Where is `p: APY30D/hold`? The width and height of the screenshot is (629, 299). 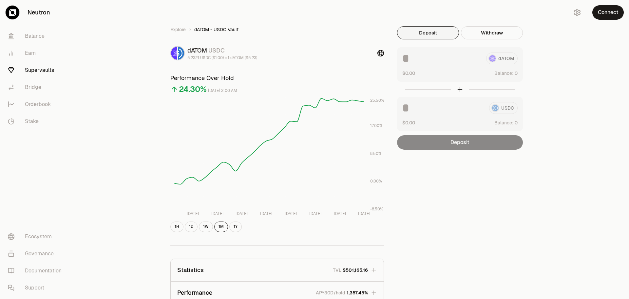 p: APY30D/hold is located at coordinates (331, 292).